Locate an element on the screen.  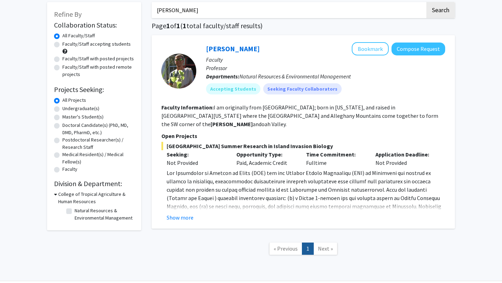
a: Next Page is located at coordinates (325, 249).